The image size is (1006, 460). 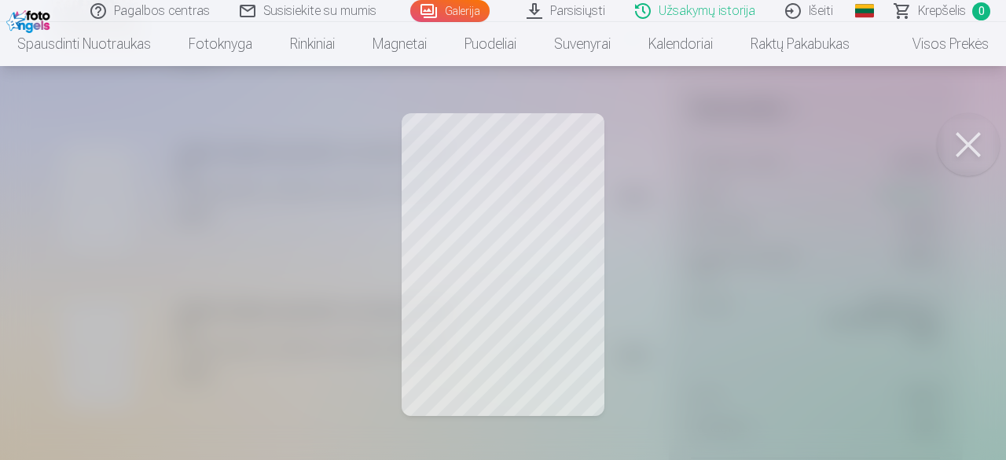 What do you see at coordinates (941, 11) in the screenshot?
I see `span: Krepšelis` at bounding box center [941, 11].